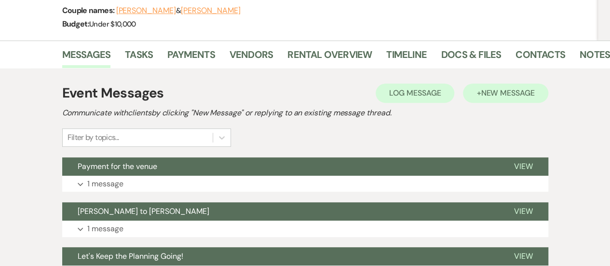 The image size is (610, 266). Describe the element at coordinates (305, 113) in the screenshot. I see `h2: Communicate with clients by clicking "New Message" or replying to an existing message thread.` at that location.